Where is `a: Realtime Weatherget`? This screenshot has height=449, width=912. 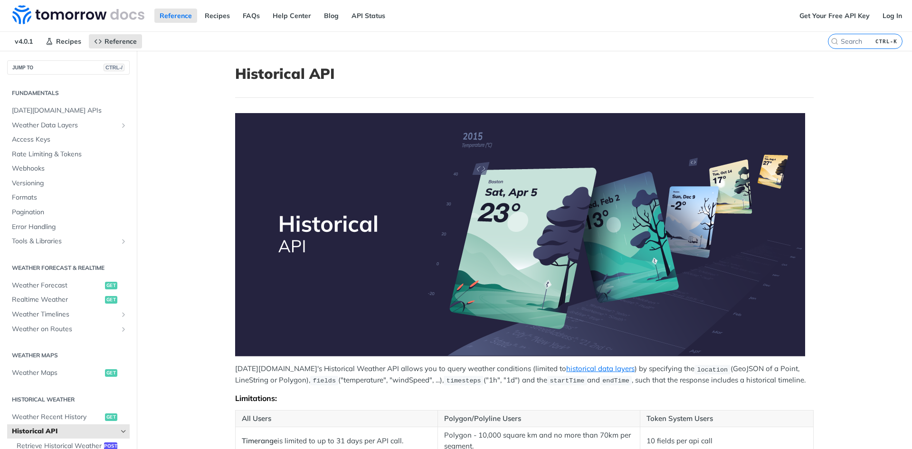 a: Realtime Weatherget is located at coordinates (68, 300).